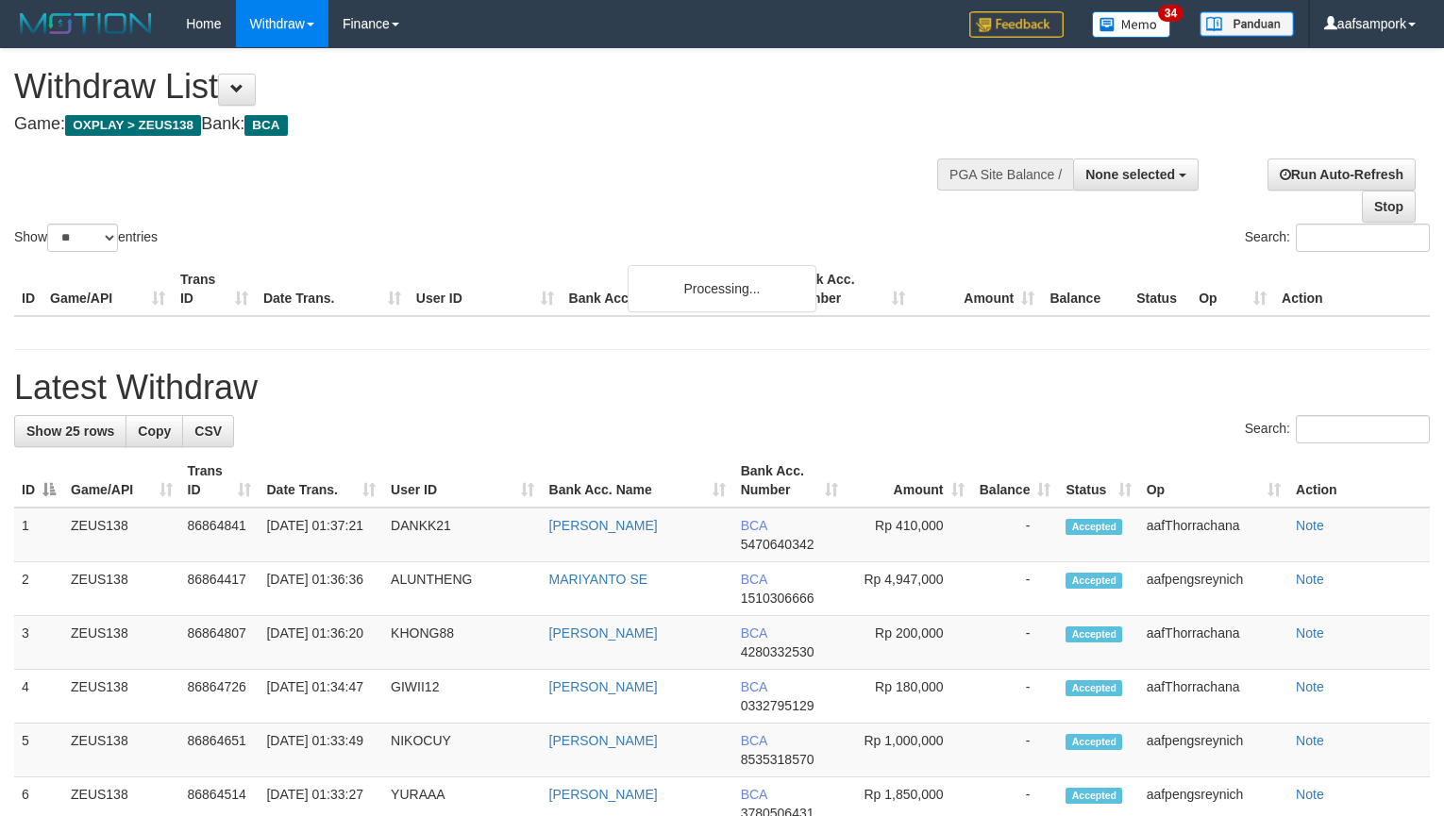  Describe the element at coordinates (777, 598) in the screenshot. I see `span: Copy 1510306666 to clipboard` at that location.